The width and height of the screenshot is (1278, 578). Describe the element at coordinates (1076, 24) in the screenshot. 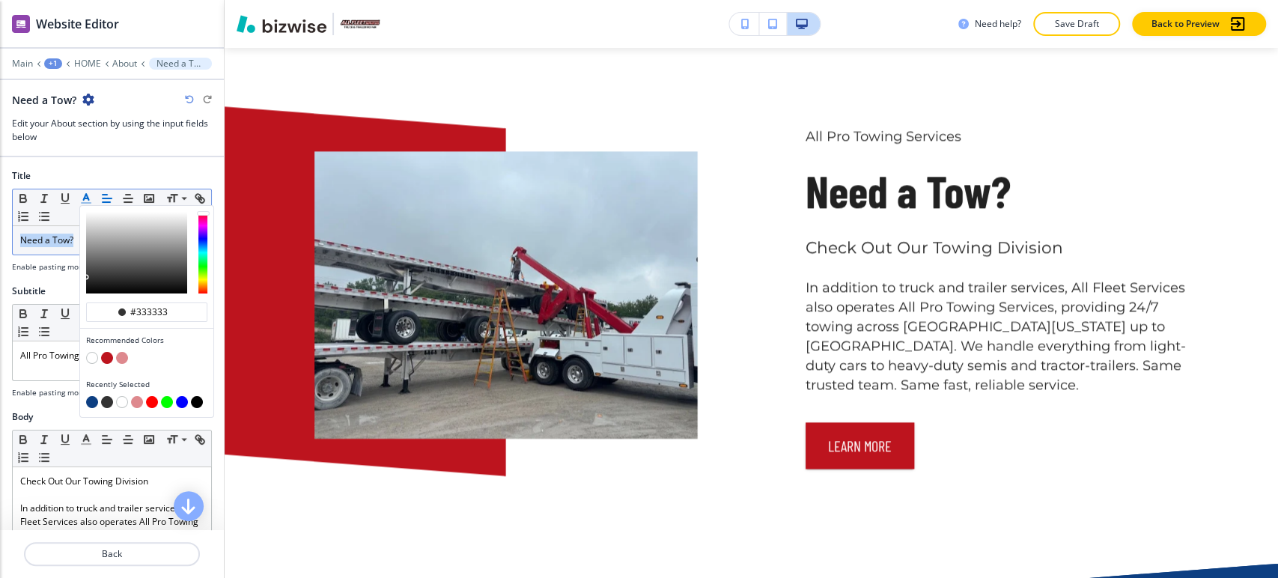

I see `button: Save Draft` at that location.